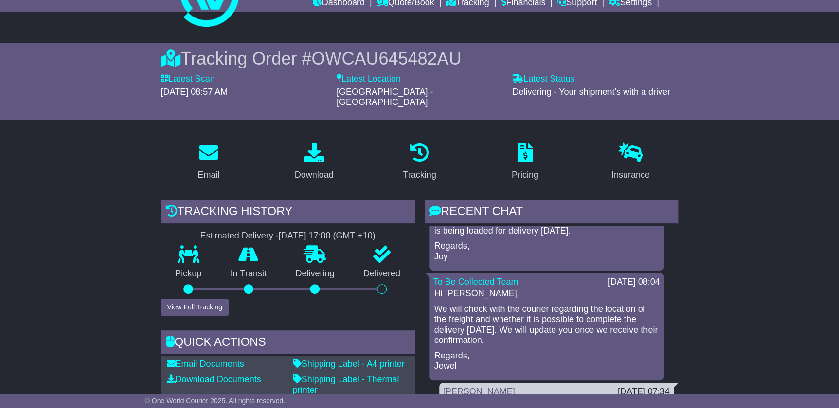 This screenshot has width=839, height=408. Describe the element at coordinates (419, 58) in the screenshot. I see `div: Tracking Order #` at that location.